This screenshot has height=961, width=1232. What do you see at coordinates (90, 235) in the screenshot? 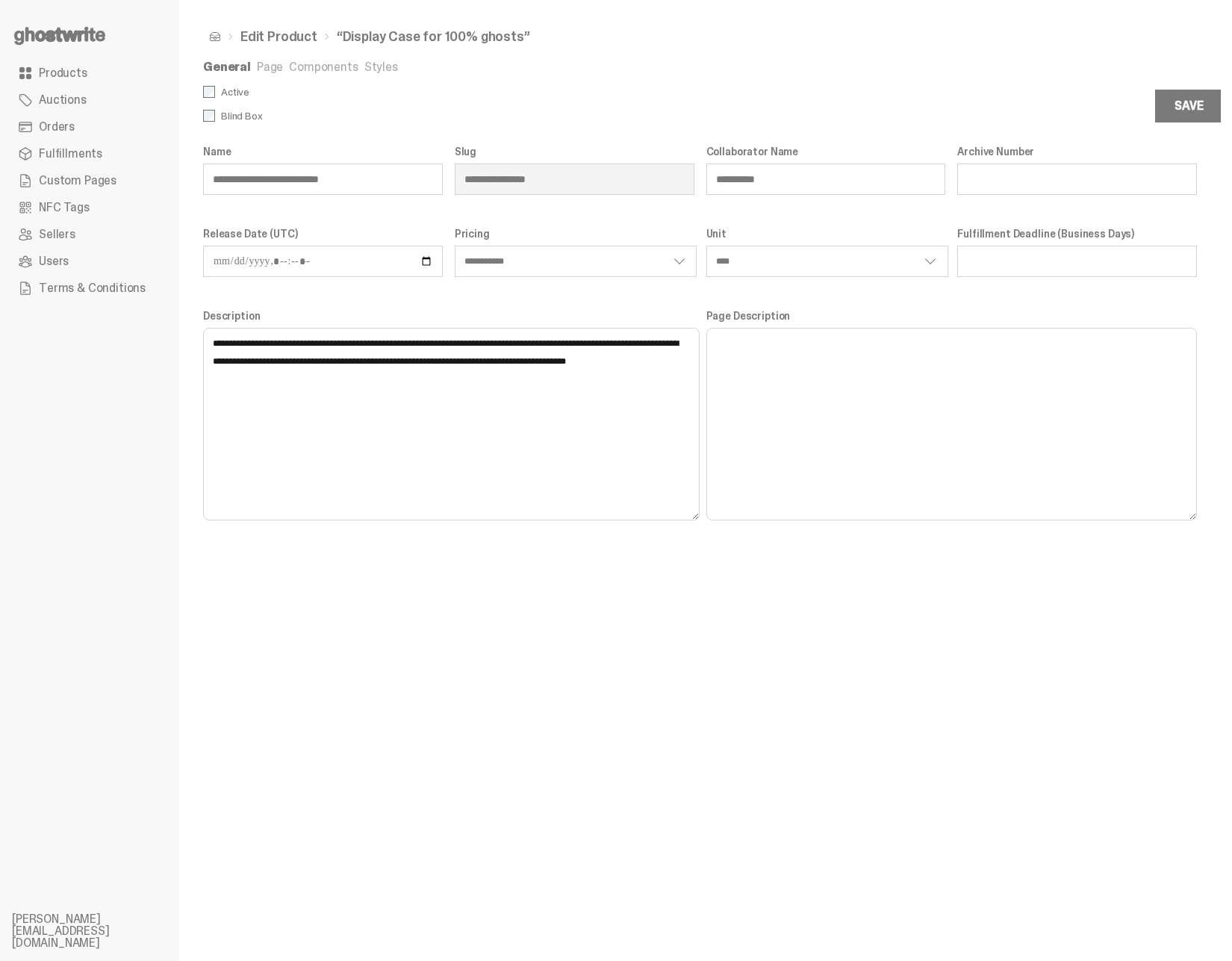
I see `a: Sellers` at bounding box center [90, 235].